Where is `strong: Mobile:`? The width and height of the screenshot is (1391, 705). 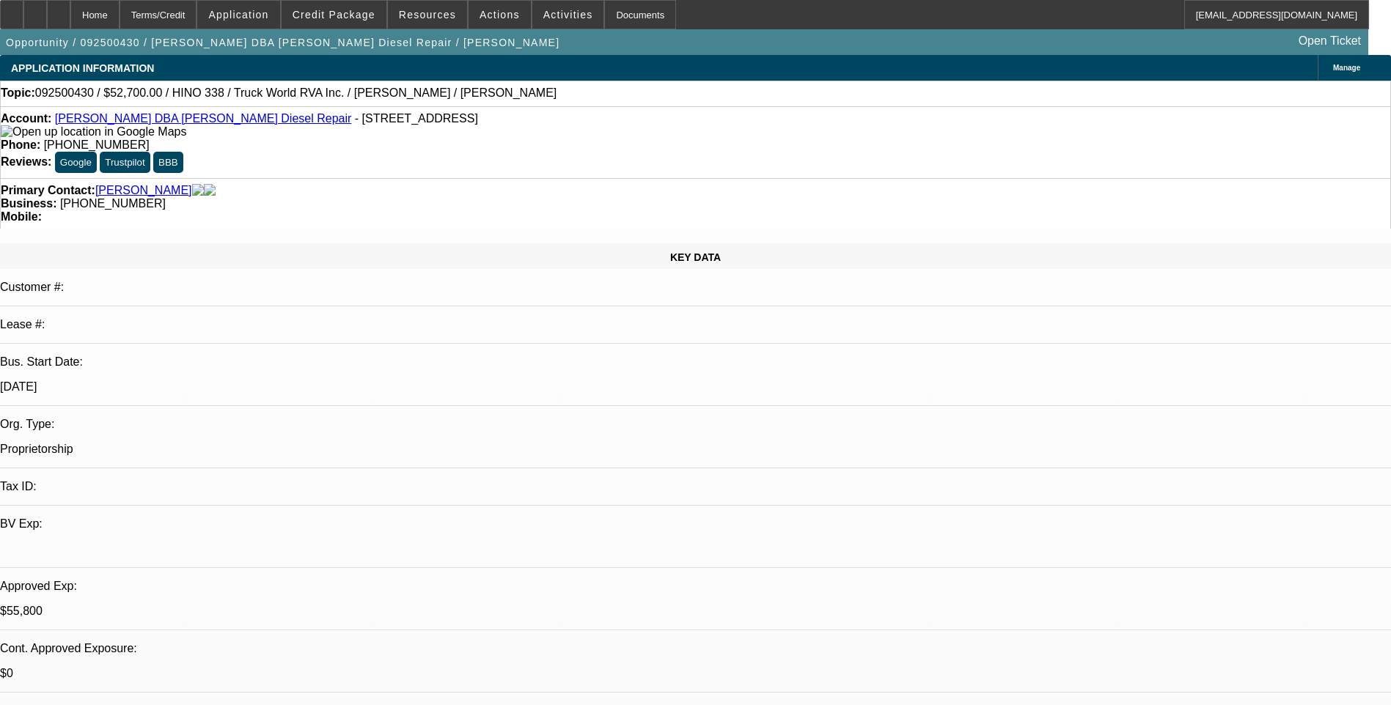 strong: Mobile: is located at coordinates (21, 216).